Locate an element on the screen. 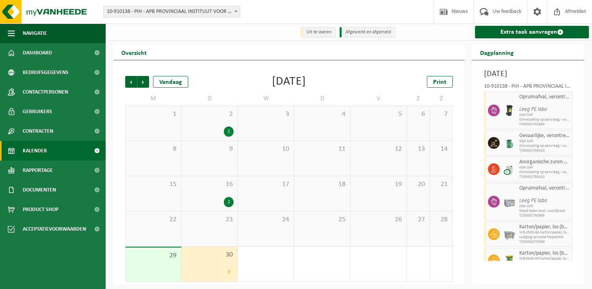 Image resolution: width=592 pixels, height=289 pixels. span: Dashboard is located at coordinates (37, 53).